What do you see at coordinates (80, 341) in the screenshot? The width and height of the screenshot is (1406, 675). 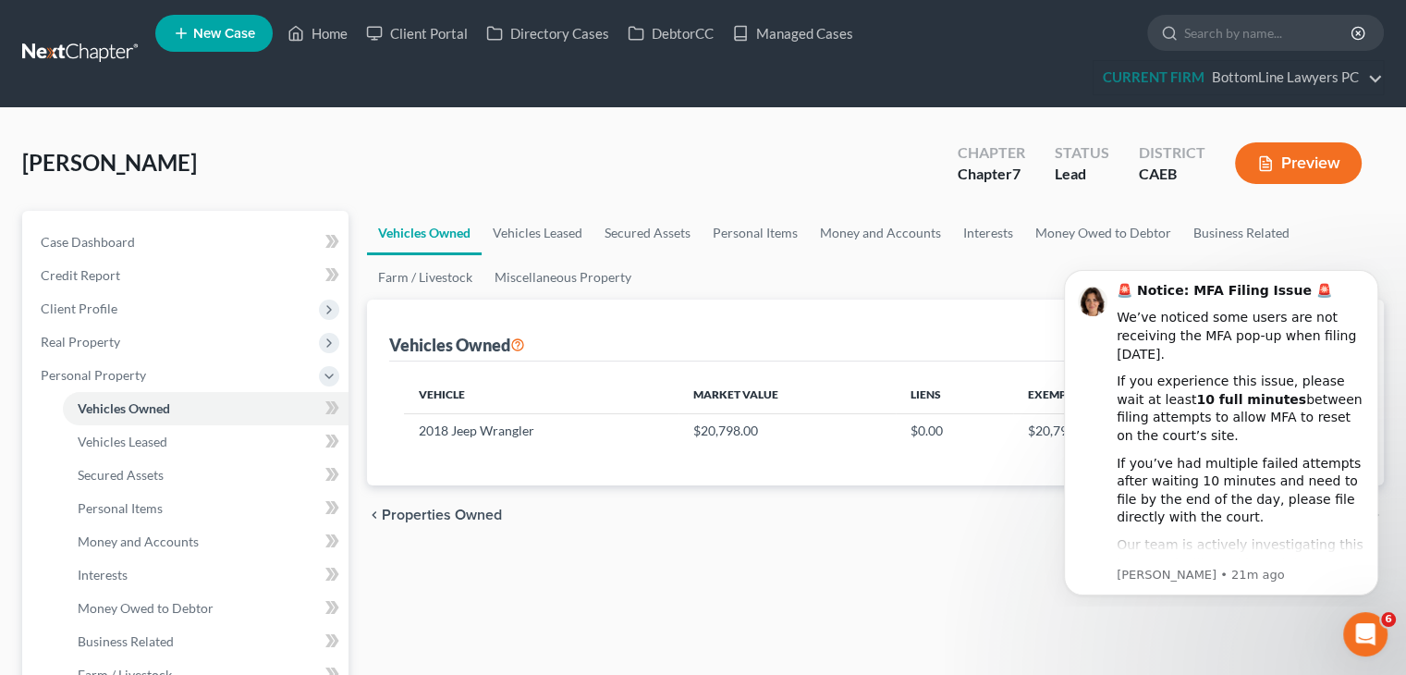 I see `span: Real Property` at bounding box center [80, 341].